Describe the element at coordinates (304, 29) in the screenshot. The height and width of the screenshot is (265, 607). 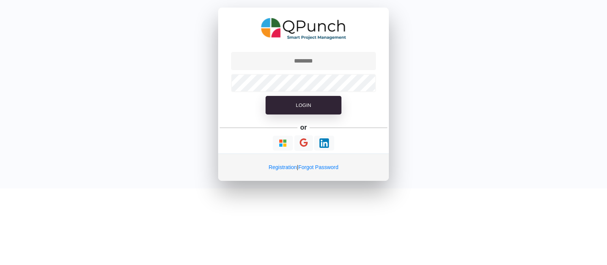
I see `img: QPunch` at that location.